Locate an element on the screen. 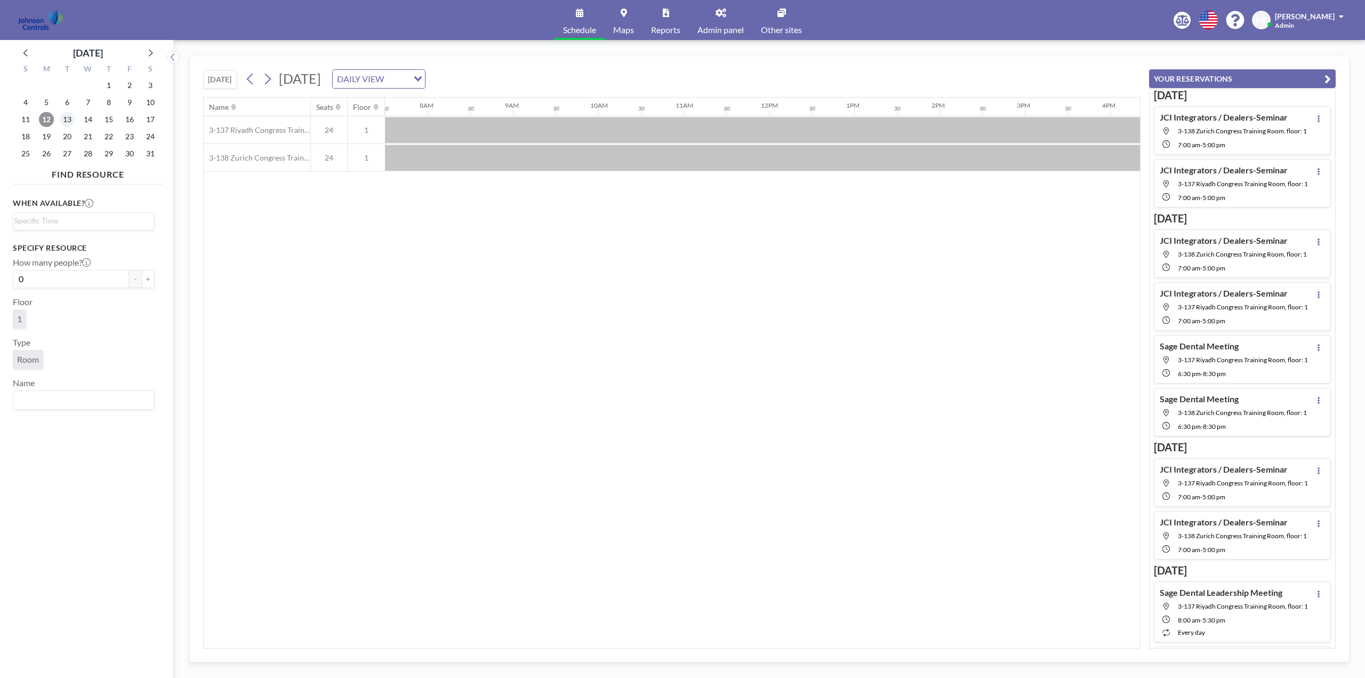 The height and width of the screenshot is (678, 1365). label: Floor is located at coordinates (22, 302).